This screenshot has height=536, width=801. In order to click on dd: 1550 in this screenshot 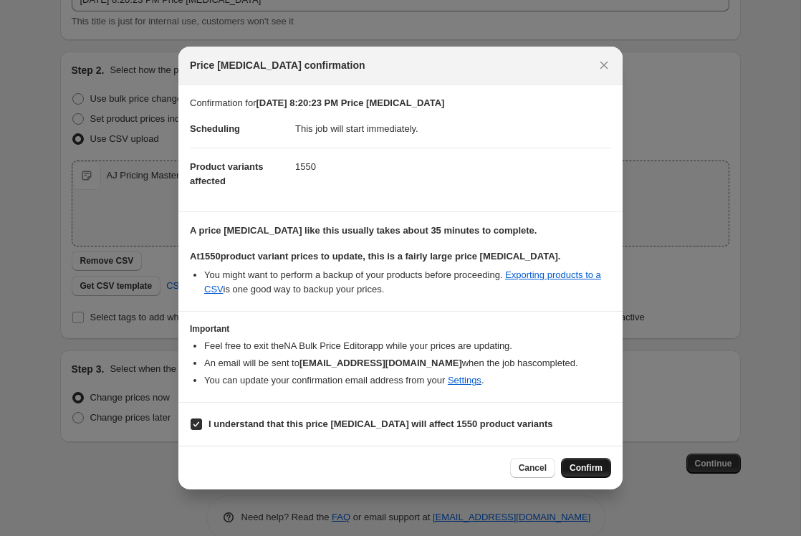, I will do `click(453, 166)`.